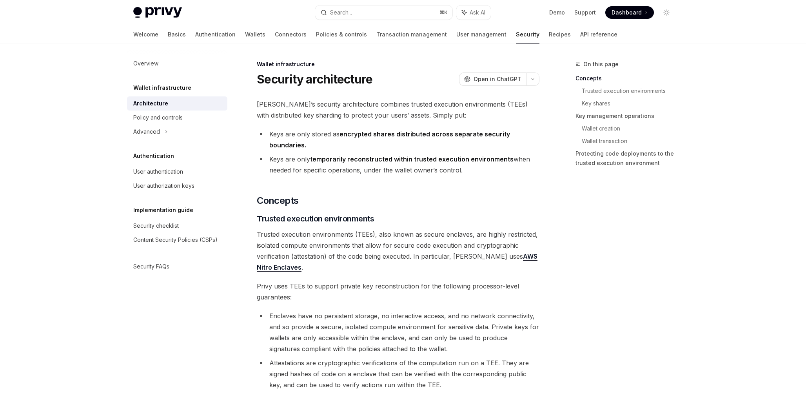  Describe the element at coordinates (398, 292) in the screenshot. I see `span: Privy uses TEEs to support private key reconstruction for the following processor-level guarantees:` at that location.